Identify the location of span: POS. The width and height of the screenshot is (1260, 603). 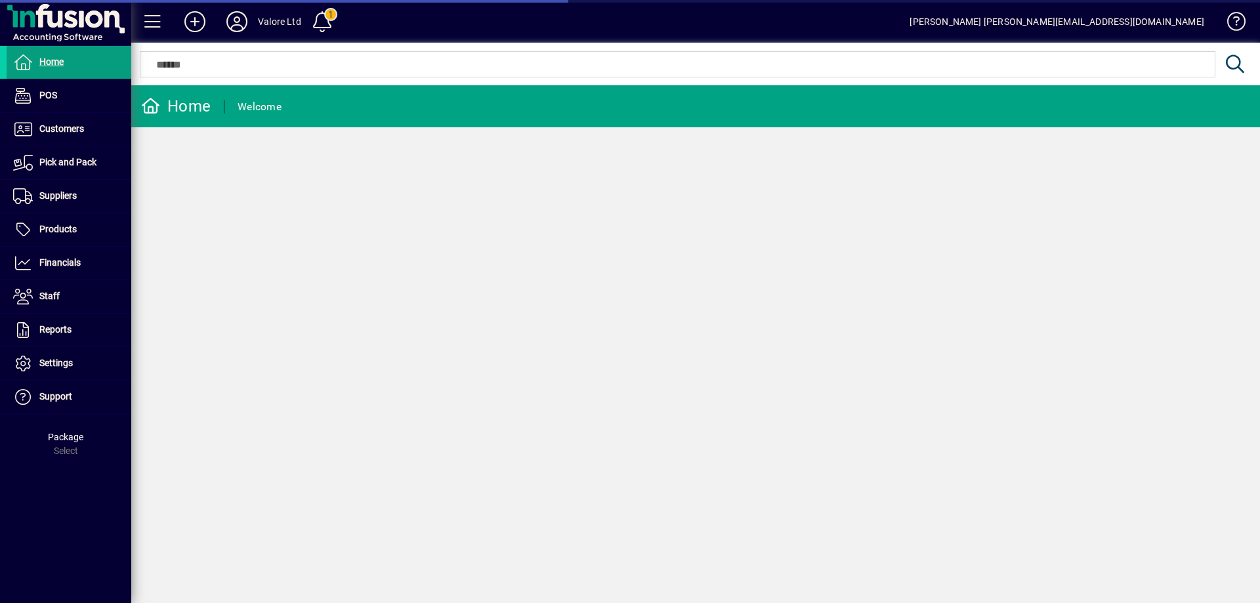
(48, 95).